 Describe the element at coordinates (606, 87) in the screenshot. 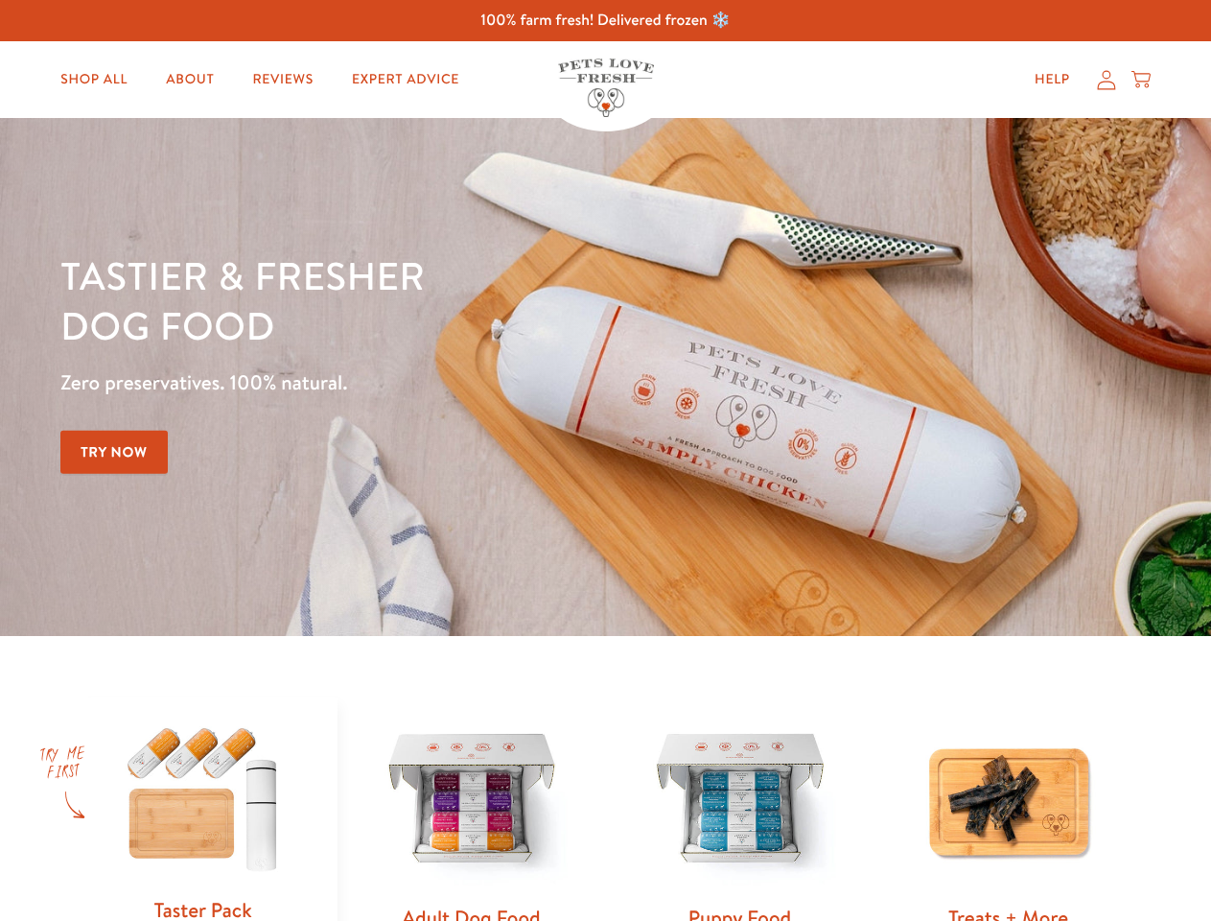

I see `img: Pets Love Fresh` at that location.